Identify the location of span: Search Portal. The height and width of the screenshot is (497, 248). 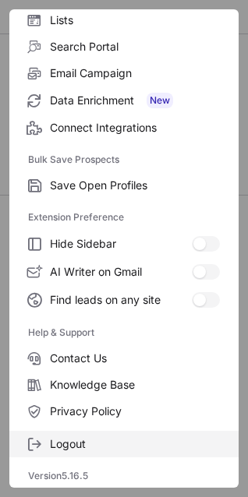
(135, 47).